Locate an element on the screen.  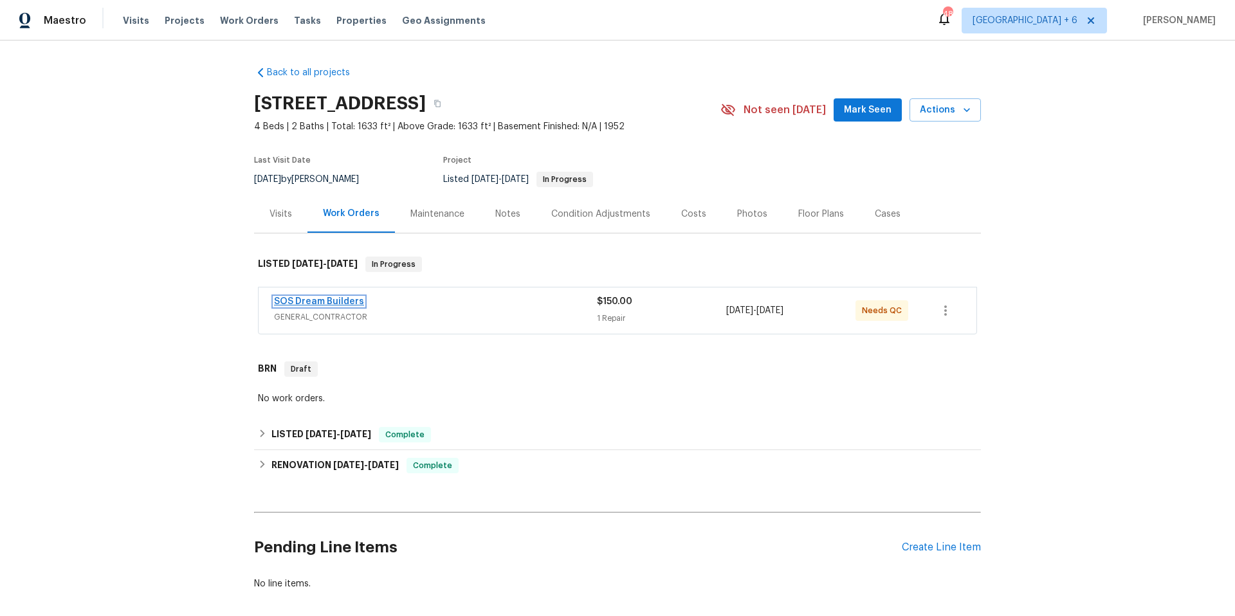
a: Back to all projects is located at coordinates (316, 73).